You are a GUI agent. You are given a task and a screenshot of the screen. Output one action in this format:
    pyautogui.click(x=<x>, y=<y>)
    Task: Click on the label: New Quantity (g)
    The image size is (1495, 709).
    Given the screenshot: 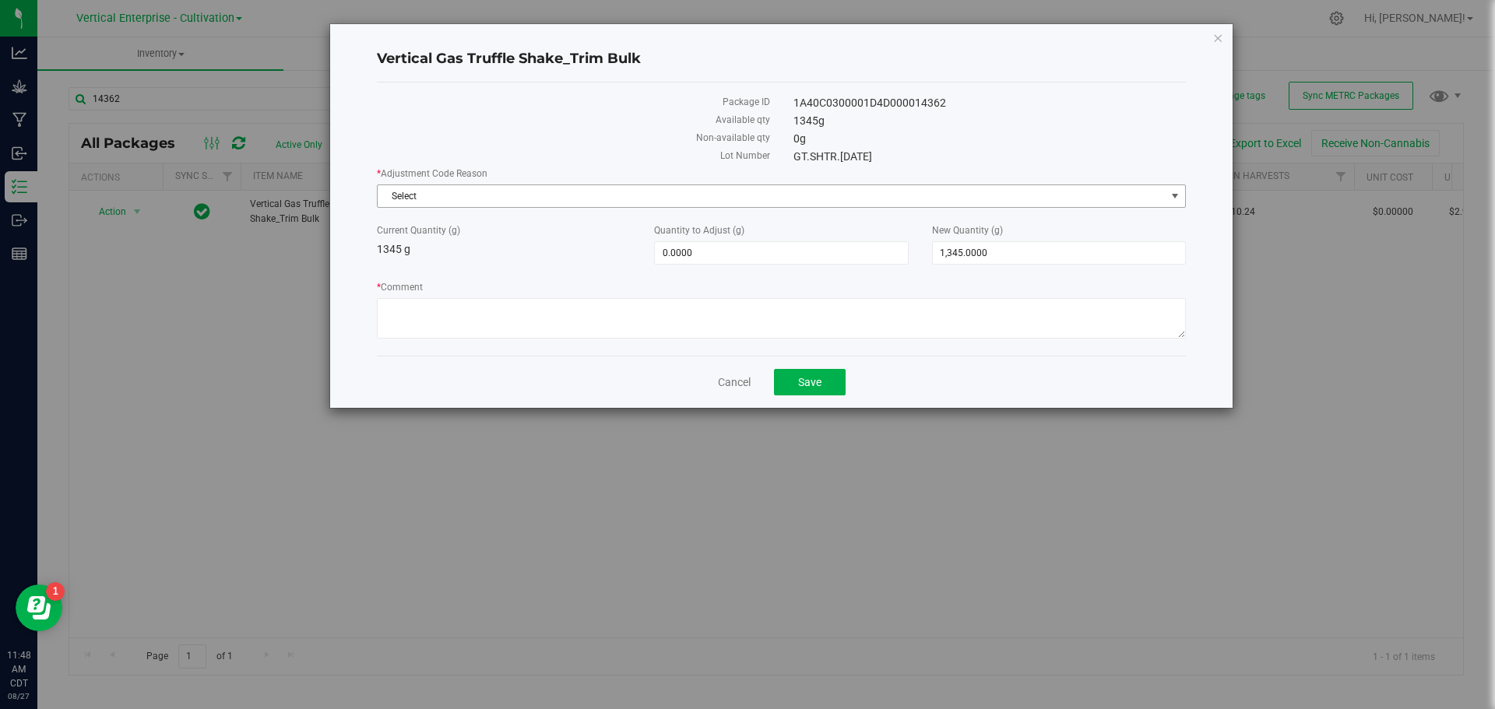 What is the action you would take?
    pyautogui.click(x=1059, y=230)
    